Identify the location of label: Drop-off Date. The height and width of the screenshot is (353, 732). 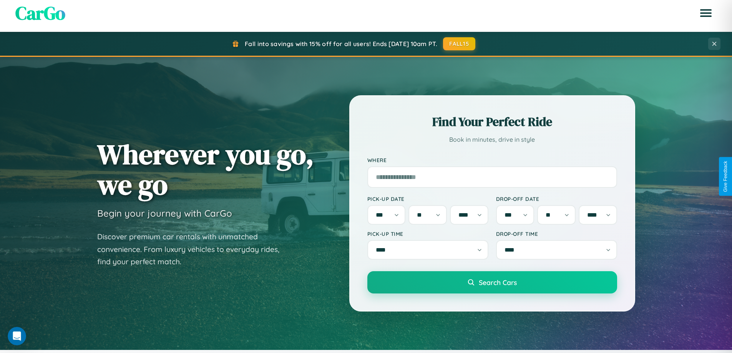
(556, 199).